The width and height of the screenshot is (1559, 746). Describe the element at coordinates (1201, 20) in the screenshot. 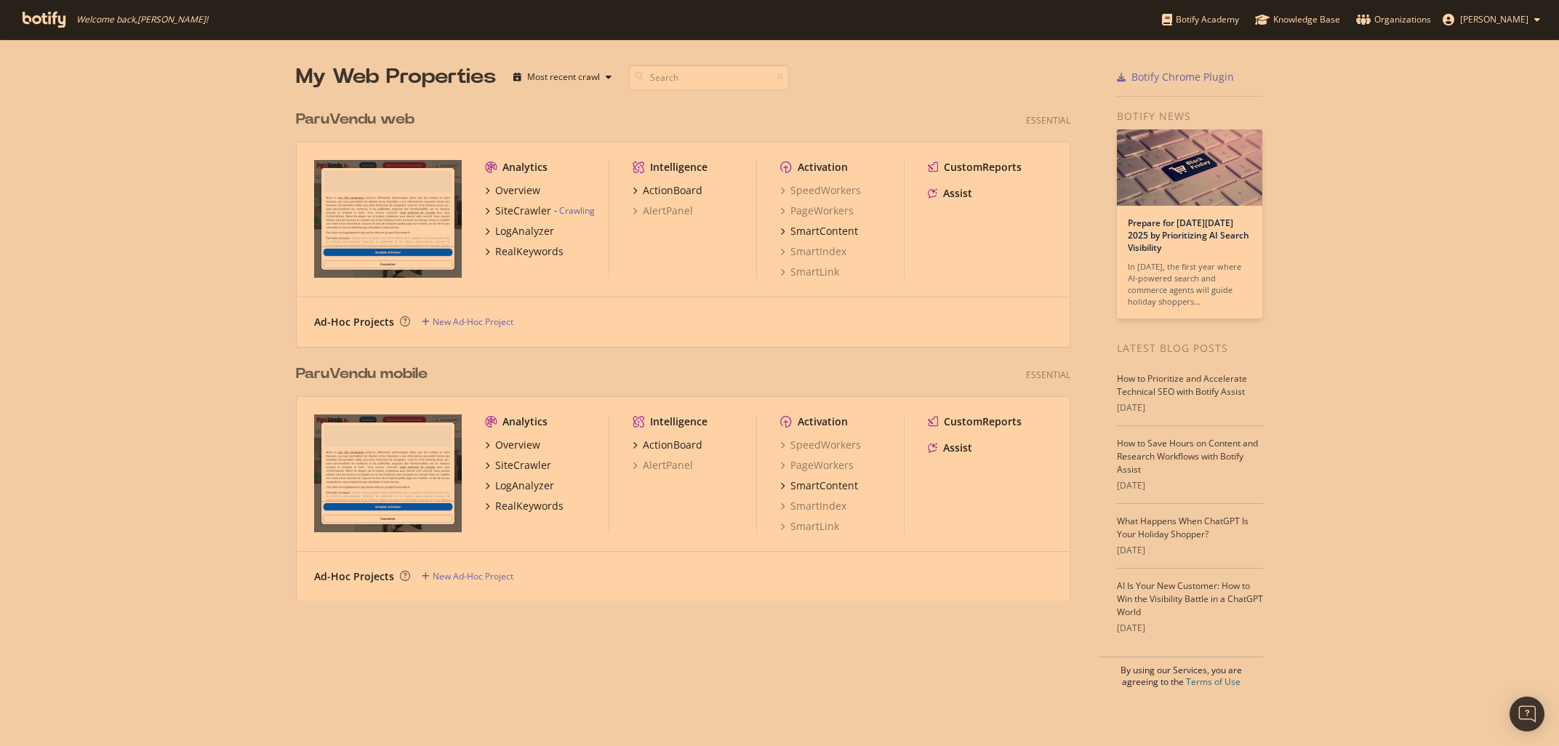

I see `div: Botify Academy` at that location.